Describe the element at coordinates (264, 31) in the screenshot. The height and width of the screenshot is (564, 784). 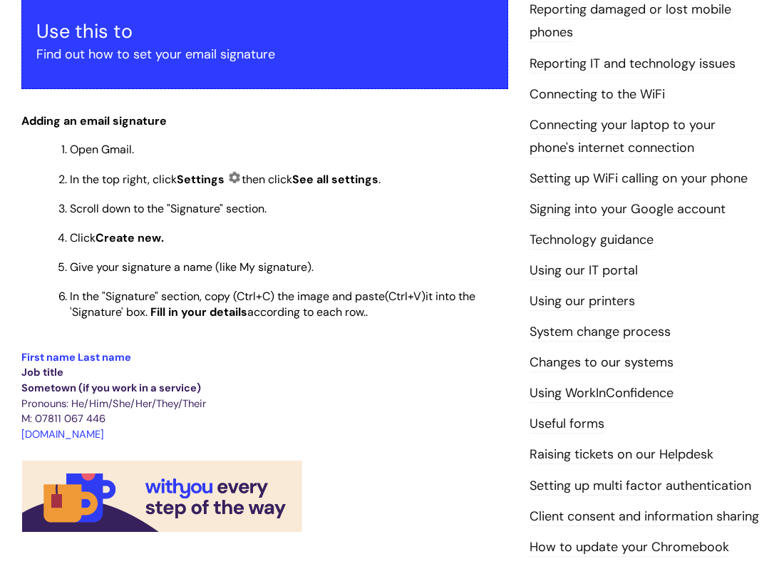
I see `h3: Use this to` at that location.